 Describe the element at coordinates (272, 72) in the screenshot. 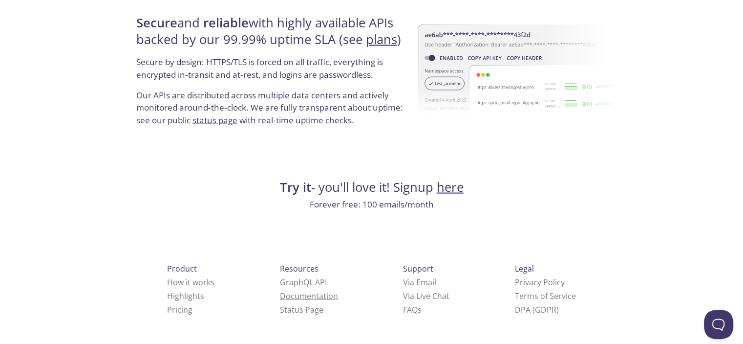

I see `p: Secure by design: HTTPS/TLS is forced on all traffic, everything is encrypted in-transit and at-r...` at that location.